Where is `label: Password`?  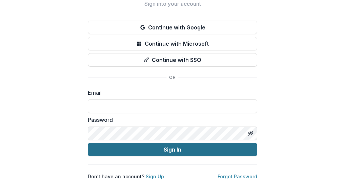
label: Password is located at coordinates (171, 120).